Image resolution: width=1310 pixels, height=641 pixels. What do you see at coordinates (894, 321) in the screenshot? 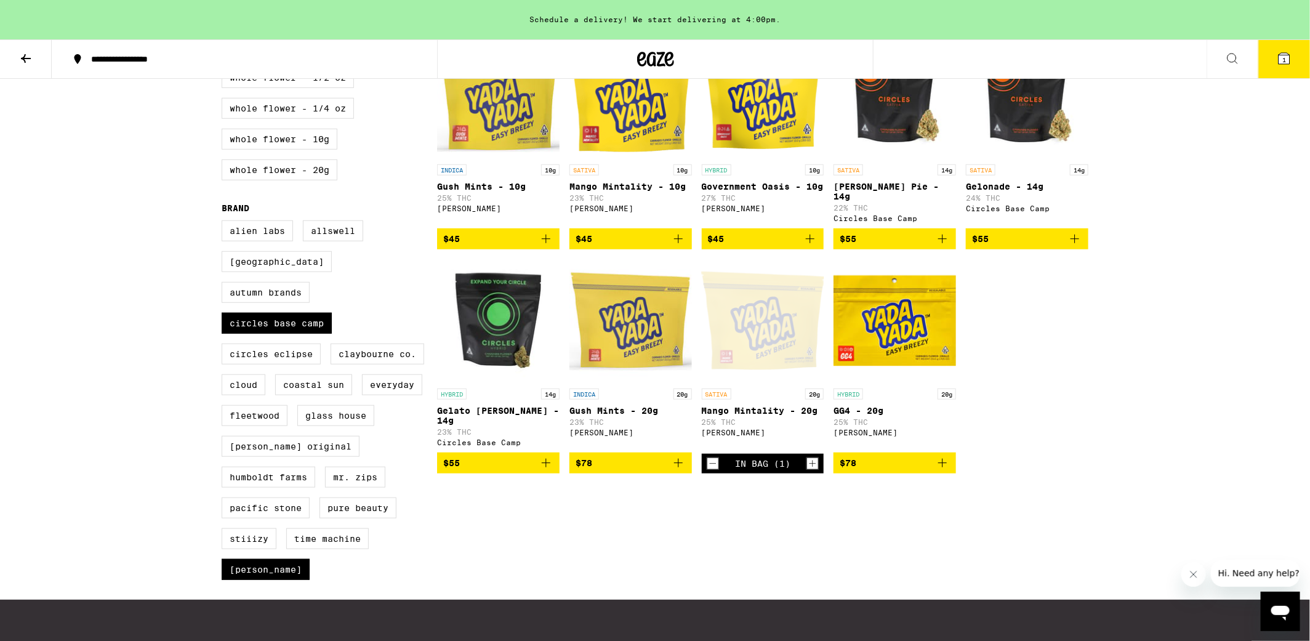
I see `img: Yada Yada - GG4 - 20g` at bounding box center [894, 321].